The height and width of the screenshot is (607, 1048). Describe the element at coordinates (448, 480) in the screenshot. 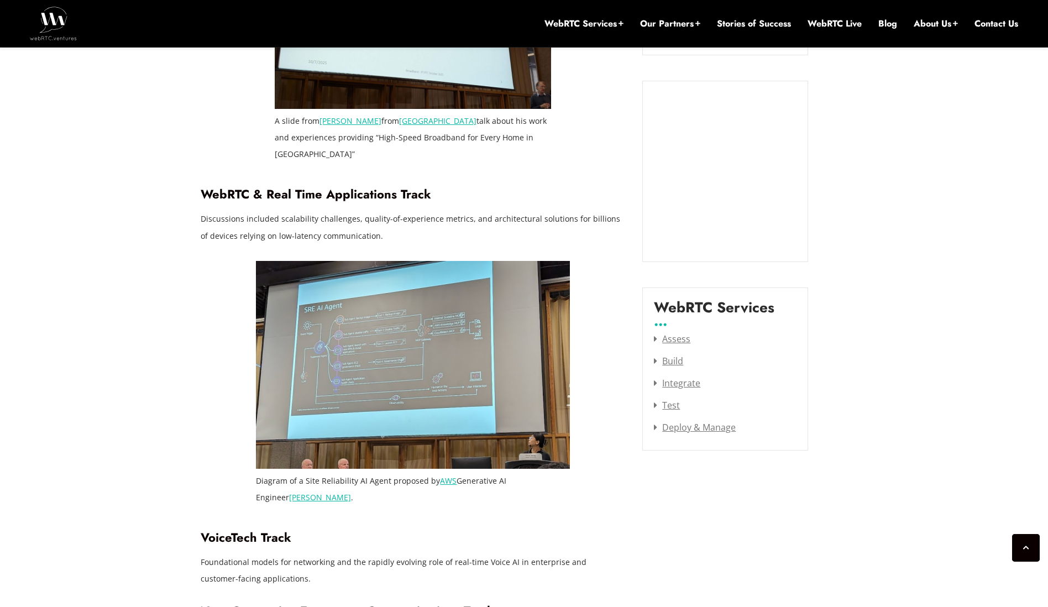

I see `a: AWS` at that location.